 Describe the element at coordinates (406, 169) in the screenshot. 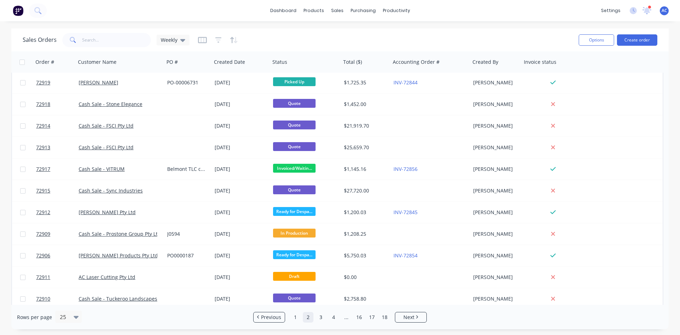

I see `a: INV-72856` at that location.